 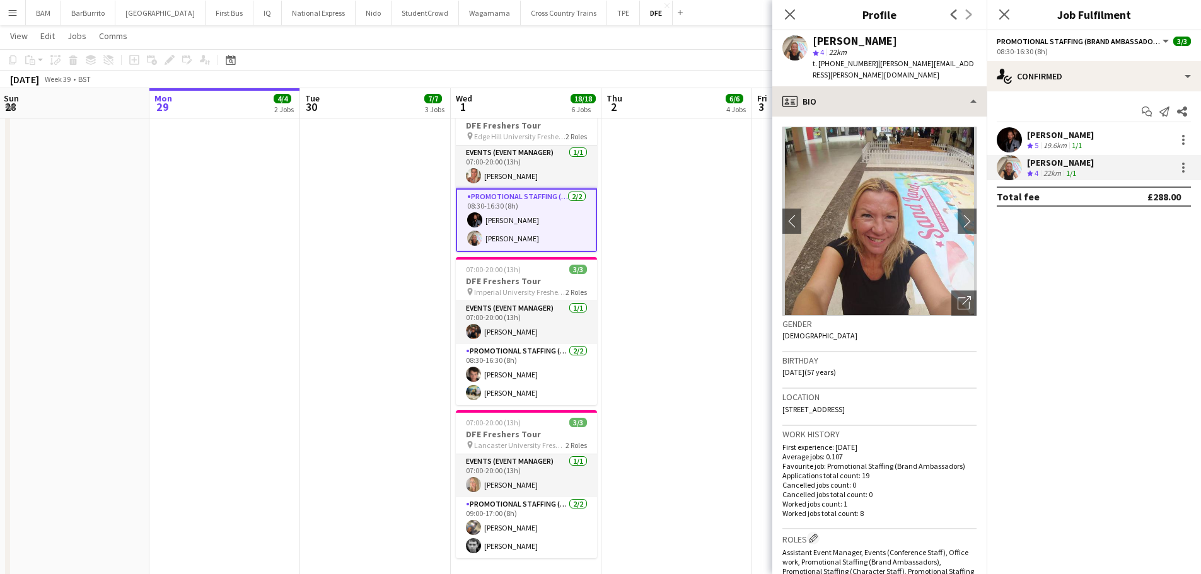 What do you see at coordinates (527, 177) in the screenshot?
I see `div: 07:00-20:00 (13h)3/3DFE Freshers Tour Edge Hill University Freshers Fair2 RolesEvents (Event Mana...` at bounding box center [527, 177].